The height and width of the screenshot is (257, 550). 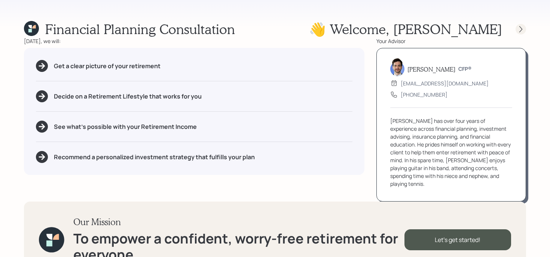 What do you see at coordinates (140, 29) in the screenshot?
I see `h1: Financial Planning Consultation` at bounding box center [140, 29].